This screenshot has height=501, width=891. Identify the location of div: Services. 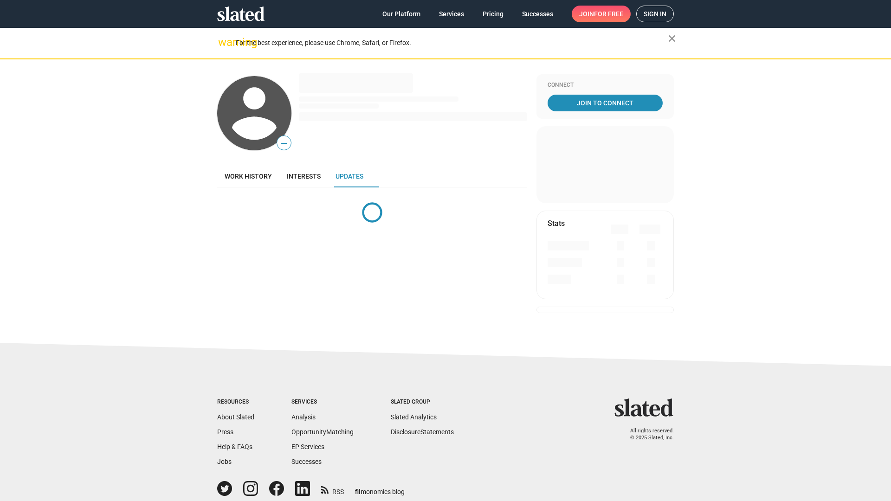
(323, 403).